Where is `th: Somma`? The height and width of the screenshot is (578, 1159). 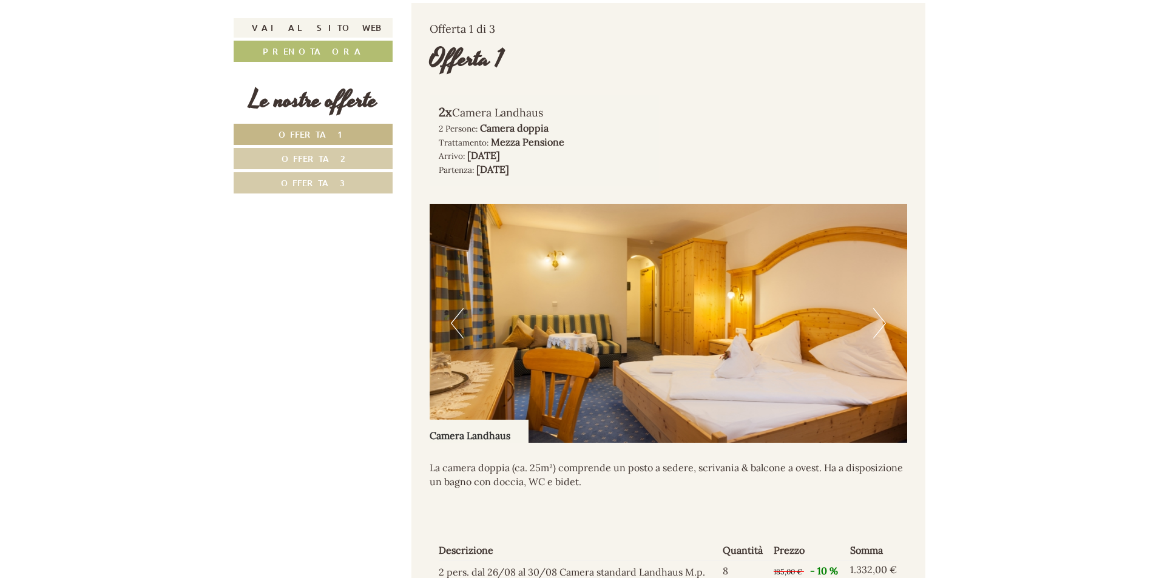
th: Somma is located at coordinates (872, 550).